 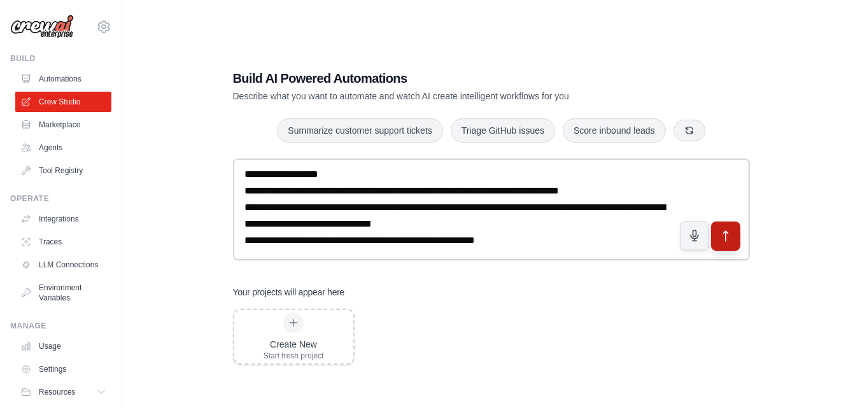 I want to click on div: Chat Widget, so click(x=828, y=377).